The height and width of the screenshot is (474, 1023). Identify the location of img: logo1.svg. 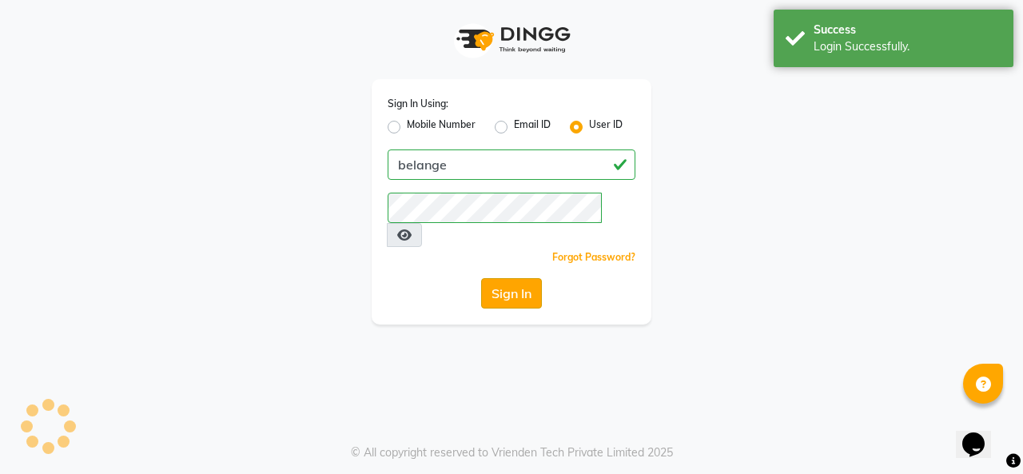
(511, 39).